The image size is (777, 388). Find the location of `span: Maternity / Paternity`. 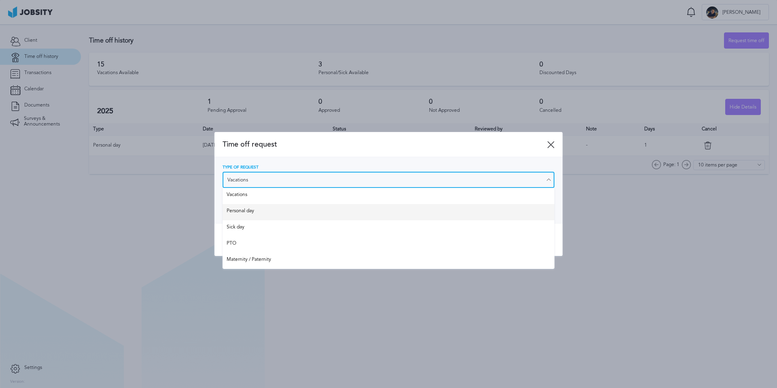

span: Maternity / Paternity is located at coordinates (388, 261).